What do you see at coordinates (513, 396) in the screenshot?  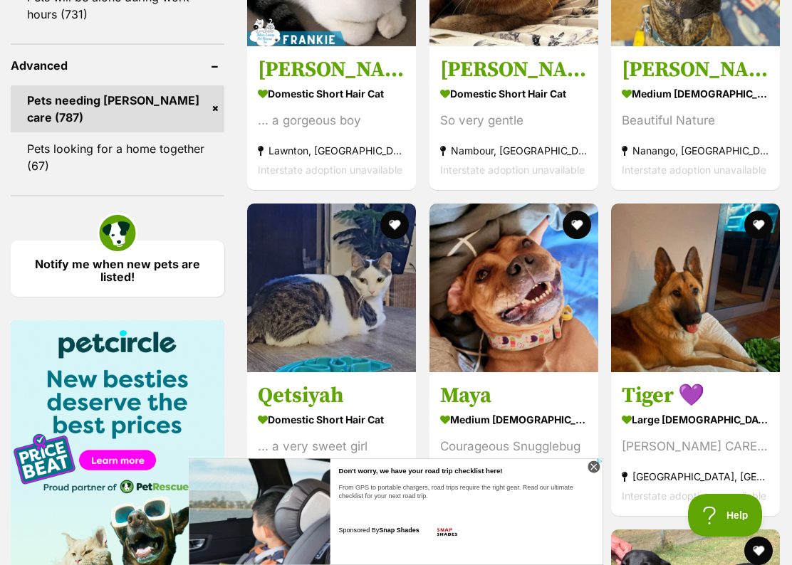 I see `h3: Maya` at bounding box center [513, 396].